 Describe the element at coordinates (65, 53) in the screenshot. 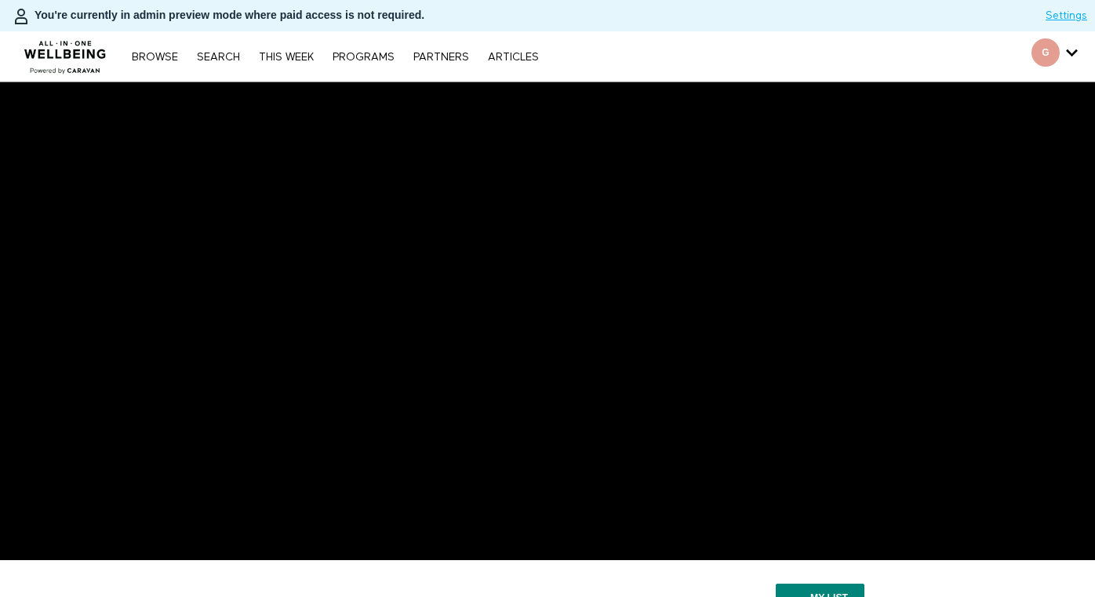

I see `img: CARAVAN` at that location.